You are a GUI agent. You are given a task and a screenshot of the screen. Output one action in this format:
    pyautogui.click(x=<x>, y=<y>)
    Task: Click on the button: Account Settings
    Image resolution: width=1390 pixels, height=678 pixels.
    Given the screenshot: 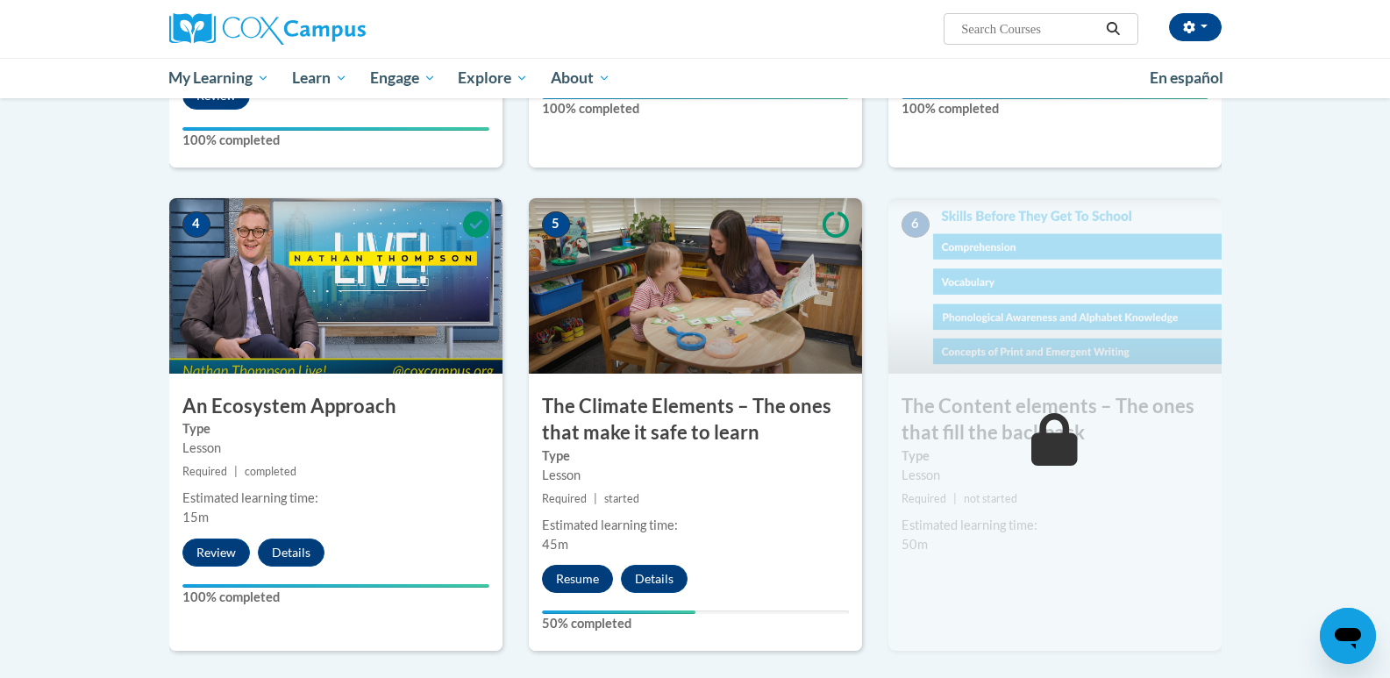 What is the action you would take?
    pyautogui.click(x=1195, y=27)
    